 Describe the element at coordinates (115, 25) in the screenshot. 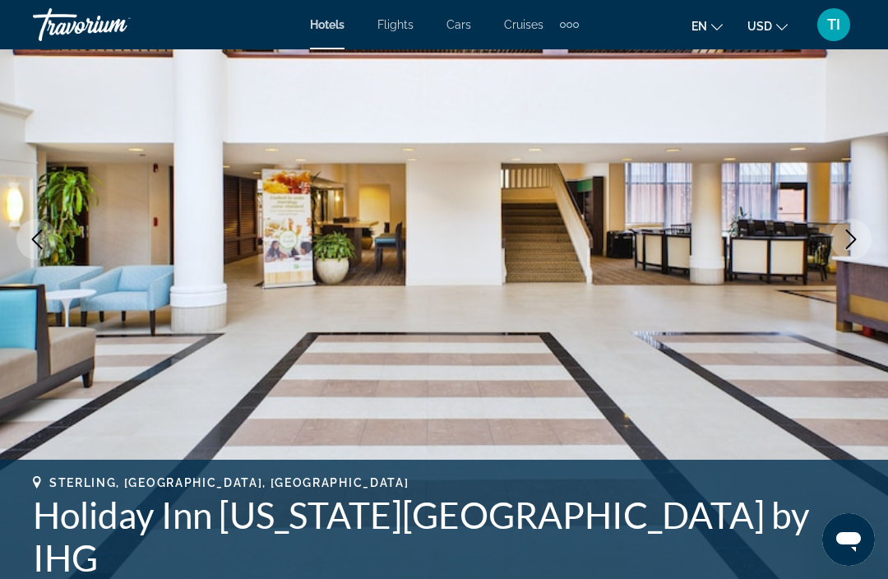

I see `a: Travorium` at that location.